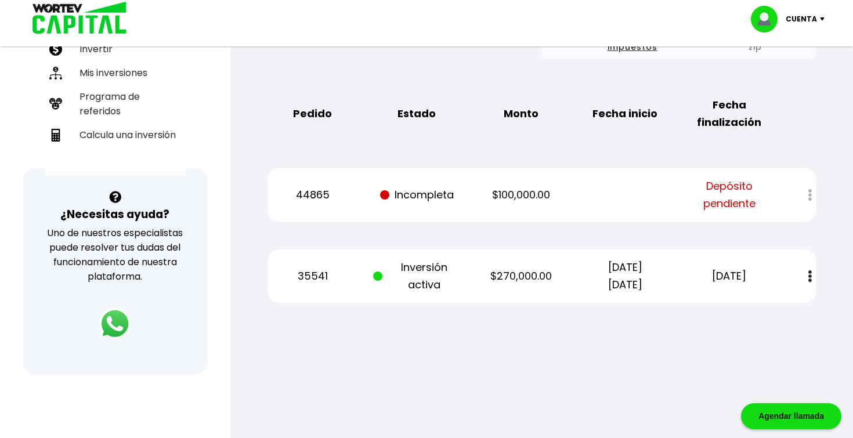 The width and height of the screenshot is (853, 438). What do you see at coordinates (115, 104) in the screenshot?
I see `a: Programa de referidos` at bounding box center [115, 104].